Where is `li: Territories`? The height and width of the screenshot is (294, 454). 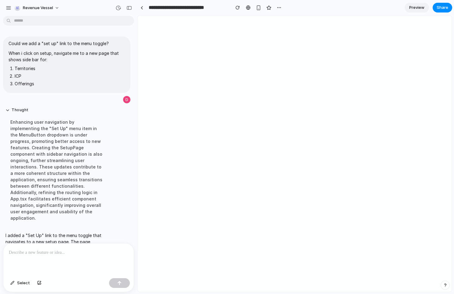 li: Territories is located at coordinates (70, 68).